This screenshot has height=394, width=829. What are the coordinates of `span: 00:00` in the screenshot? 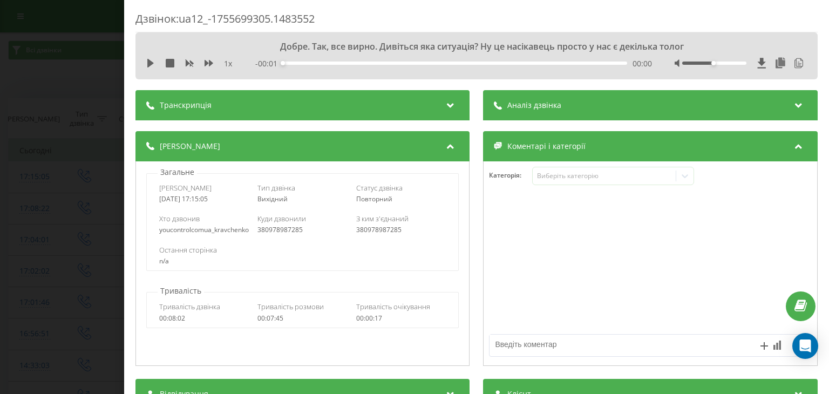 It's located at (642, 64).